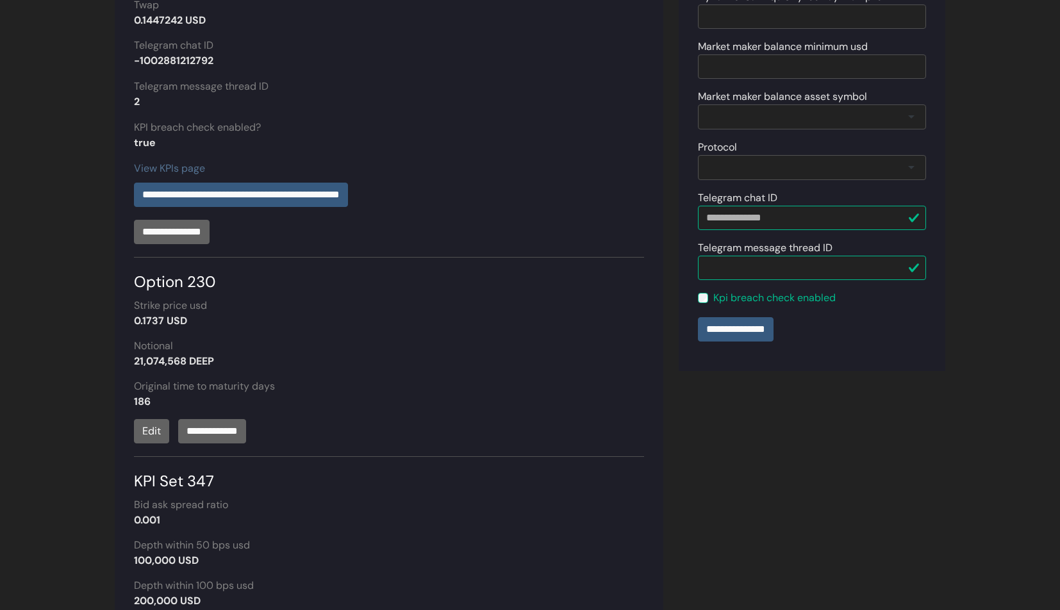 This screenshot has height=610, width=1060. What do you see at coordinates (151, 431) in the screenshot?
I see `a: Edit` at bounding box center [151, 431].